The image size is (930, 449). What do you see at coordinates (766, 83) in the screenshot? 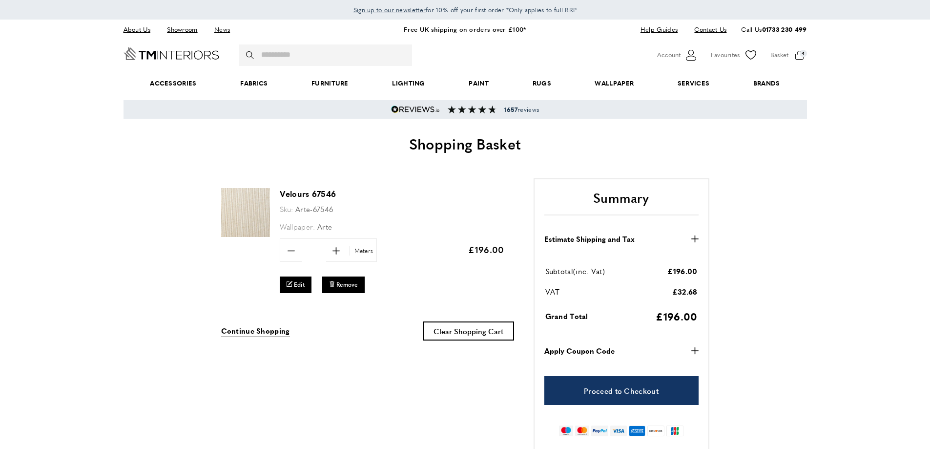
I see `a: Brands` at bounding box center [766, 83].